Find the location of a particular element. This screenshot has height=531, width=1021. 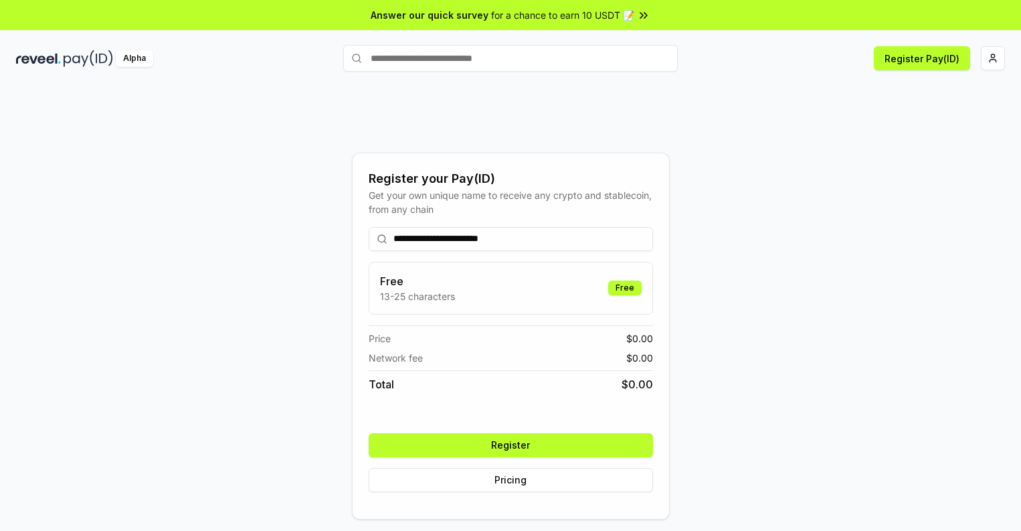

div: Alpha is located at coordinates (134, 58).